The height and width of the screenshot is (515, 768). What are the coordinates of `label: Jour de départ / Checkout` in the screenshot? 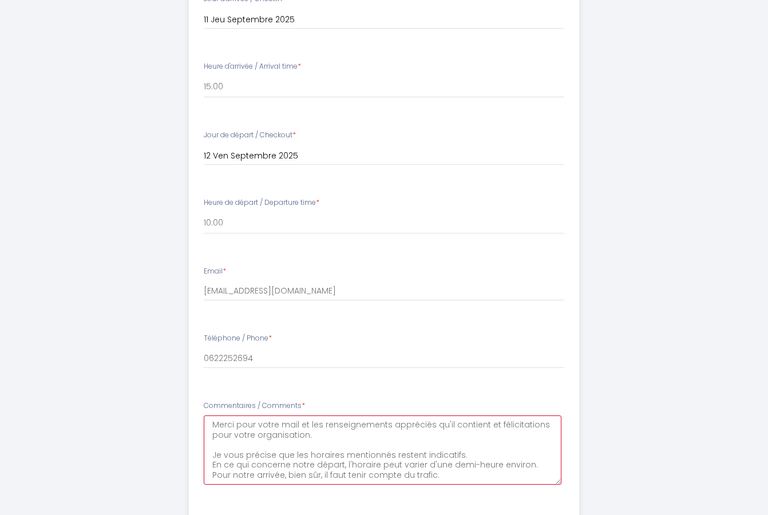 It's located at (250, 135).